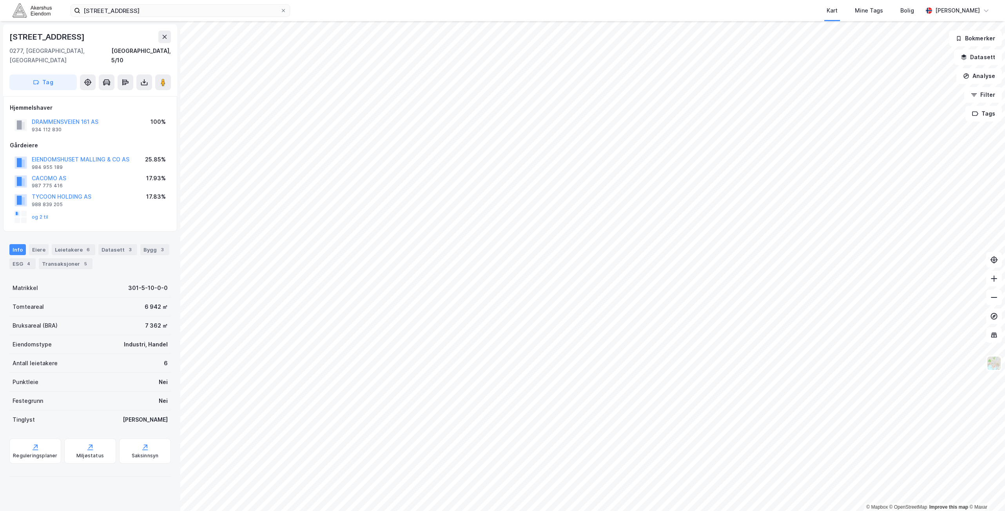 Image resolution: width=1005 pixels, height=511 pixels. Describe the element at coordinates (156, 326) in the screenshot. I see `div: 7 362 ㎡` at that location.